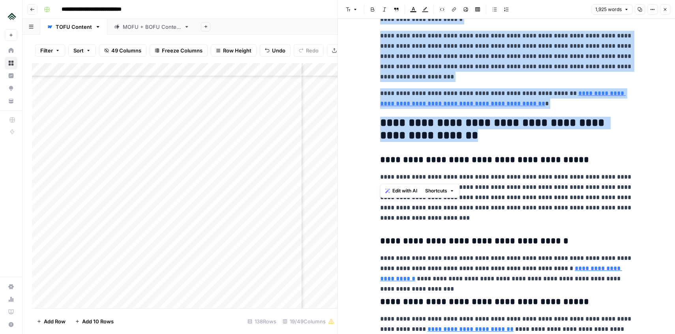  What do you see at coordinates (11, 16) in the screenshot?
I see `button: Workspace: Uplisting` at bounding box center [11, 16].